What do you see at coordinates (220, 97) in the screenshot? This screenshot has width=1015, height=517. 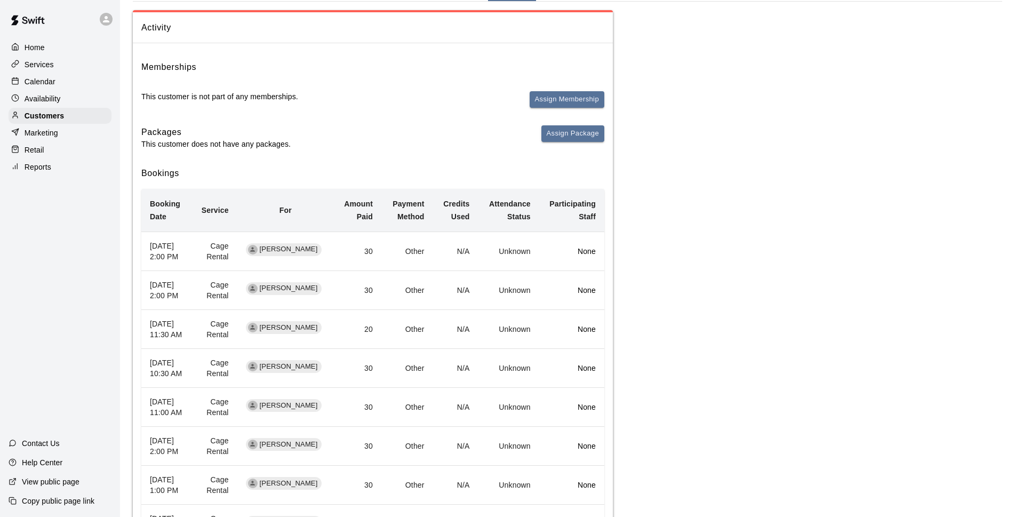 I see `p: This customer is not part of any memberships.` at bounding box center [220, 97].